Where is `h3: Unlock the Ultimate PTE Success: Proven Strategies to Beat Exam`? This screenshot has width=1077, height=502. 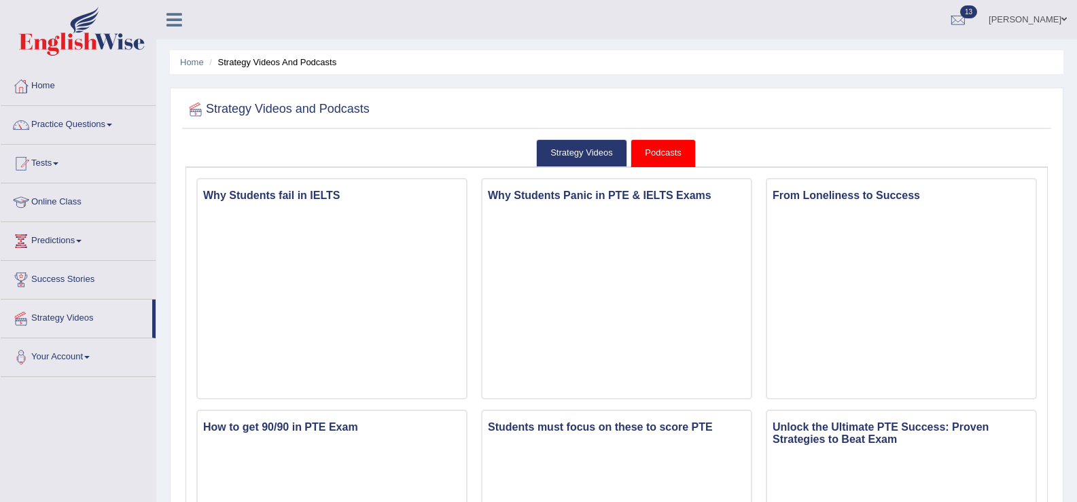
h3: Unlock the Ultimate PTE Success: Proven Strategies to Beat Exam is located at coordinates (901, 433).